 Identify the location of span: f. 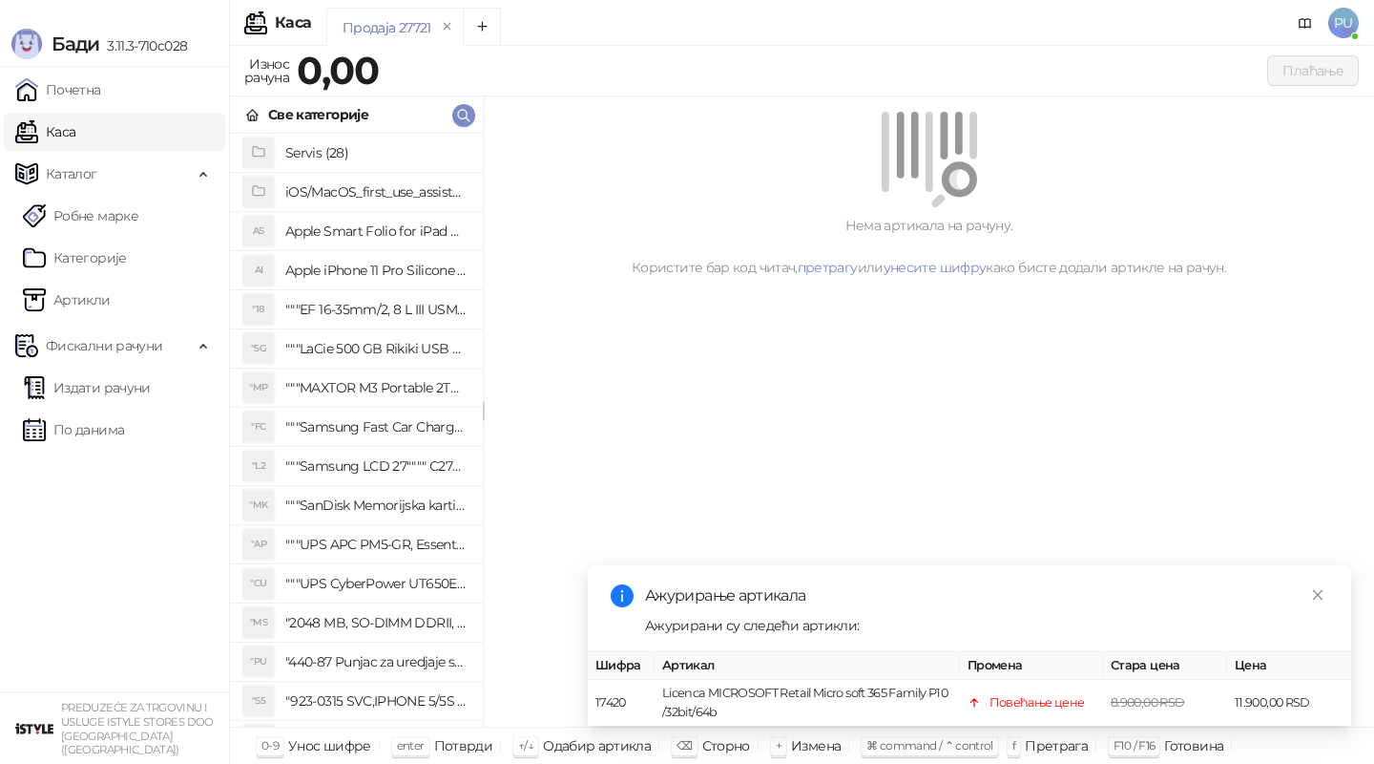
(1014, 744).